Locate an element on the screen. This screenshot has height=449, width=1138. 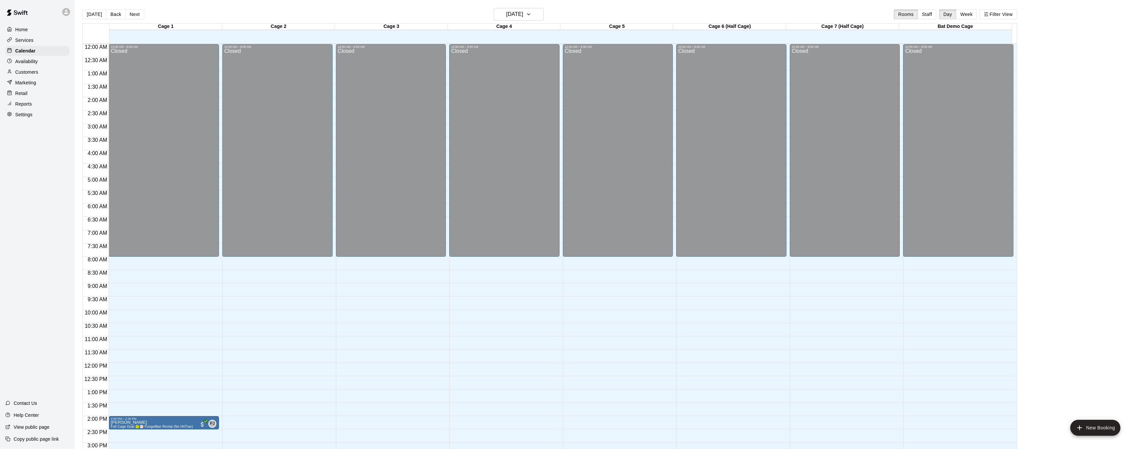
span: All customers have paid is located at coordinates (202, 425).